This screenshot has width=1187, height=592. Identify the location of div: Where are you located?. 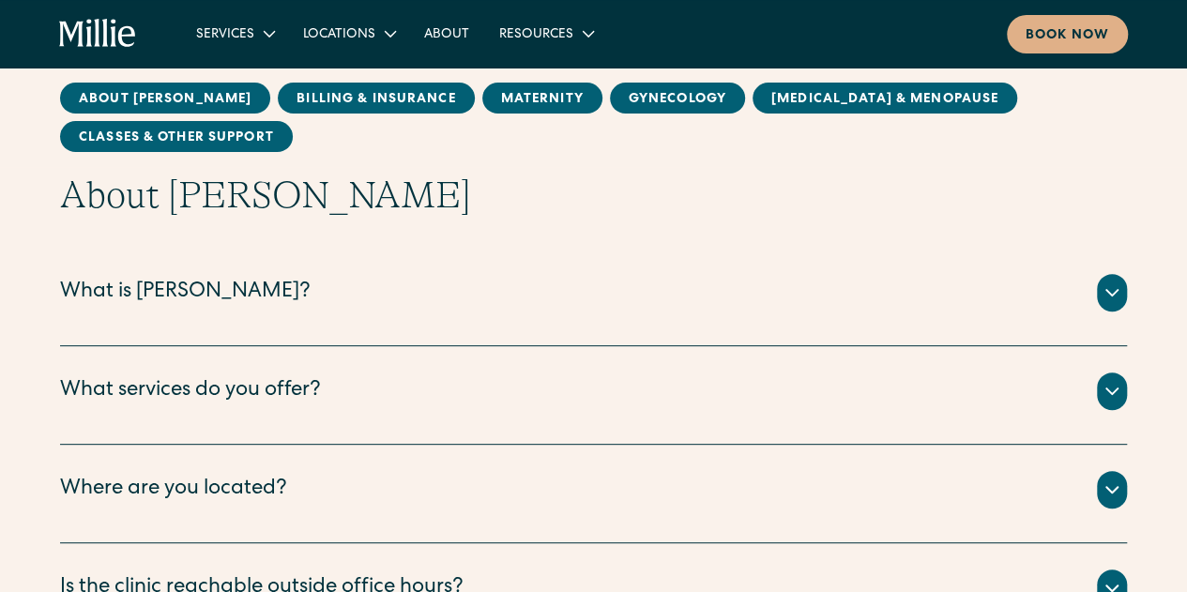
(174, 490).